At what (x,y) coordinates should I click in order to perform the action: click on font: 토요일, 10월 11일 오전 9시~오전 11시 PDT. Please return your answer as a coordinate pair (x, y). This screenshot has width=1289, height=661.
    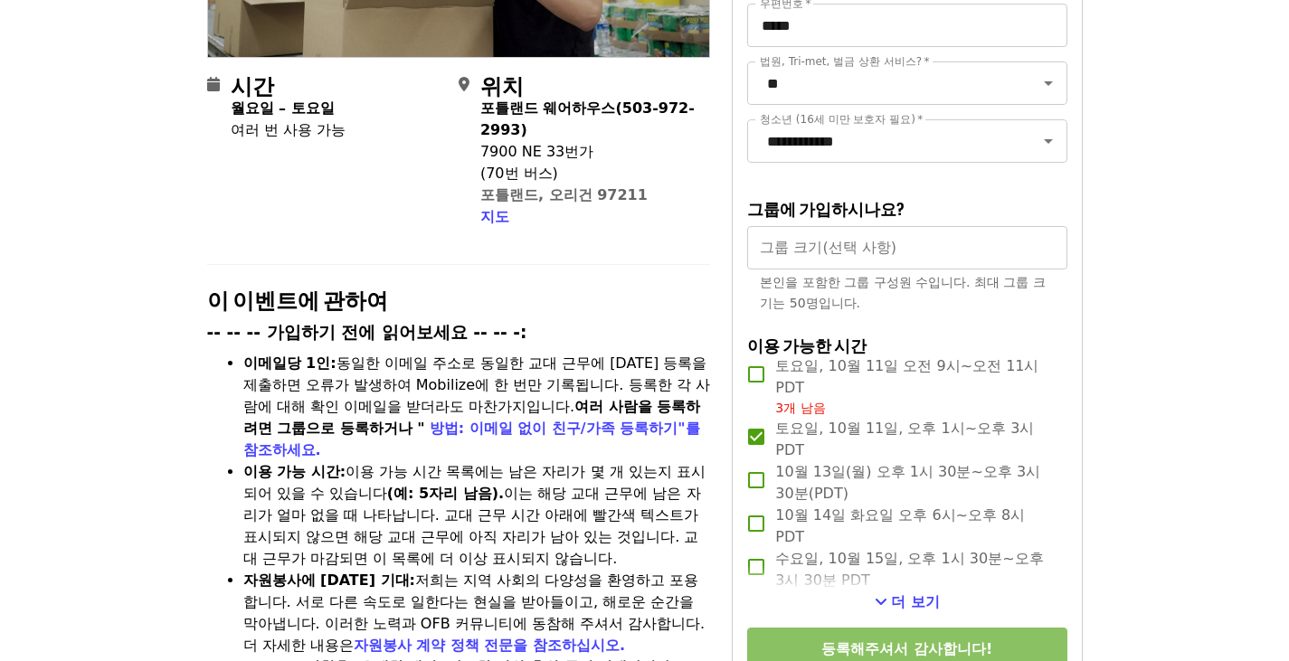
    Looking at the image, I should click on (906, 376).